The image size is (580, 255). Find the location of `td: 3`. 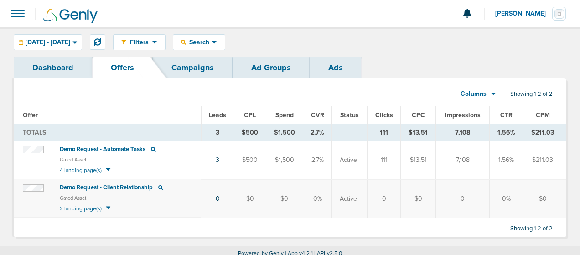

td: 3 is located at coordinates (217, 133).